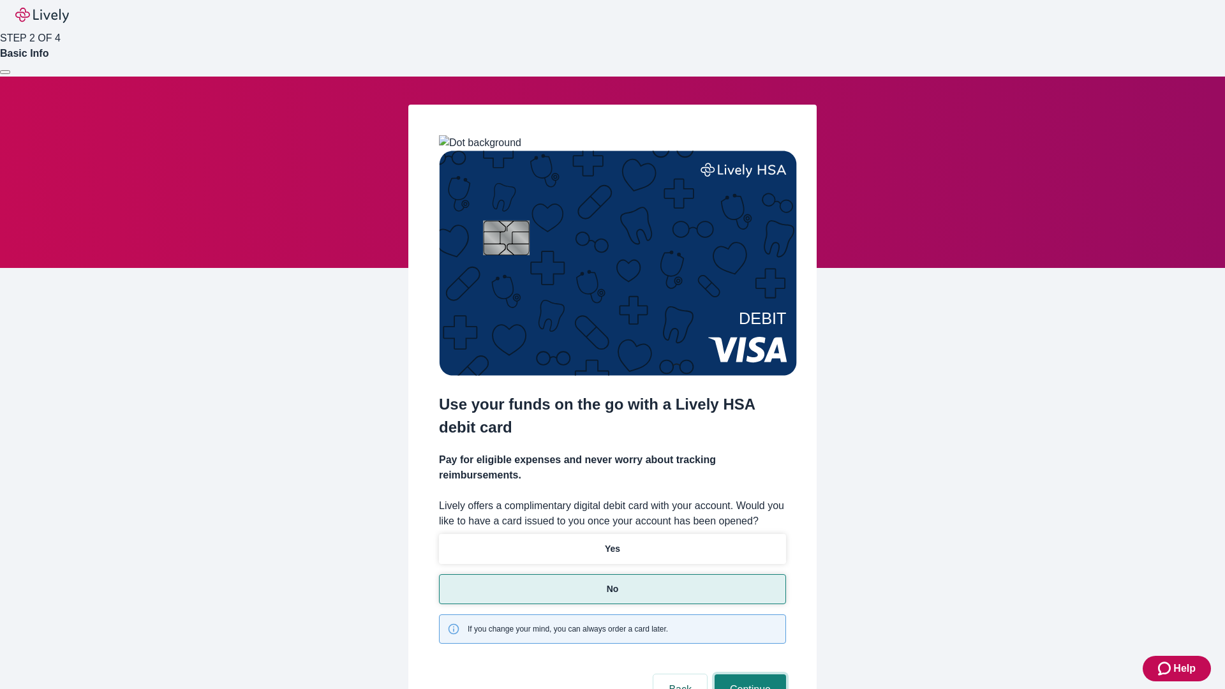 The height and width of the screenshot is (689, 1225). I want to click on h4: Pay for eligible expenses and never worry about tracking reimbursements., so click(613, 468).